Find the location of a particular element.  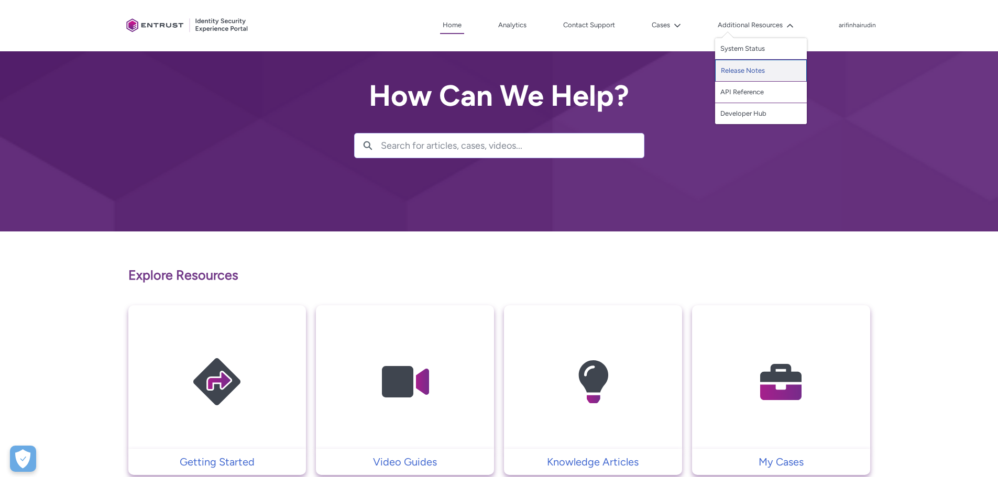

p: arifinhairudin is located at coordinates (857, 26).